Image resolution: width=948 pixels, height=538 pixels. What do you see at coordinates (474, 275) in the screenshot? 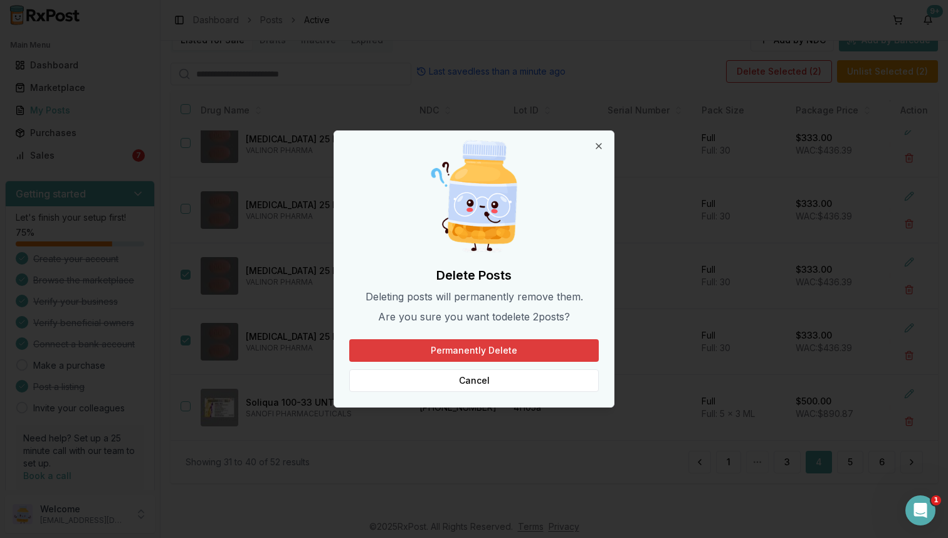
I see `h2: Delete Posts` at bounding box center [474, 275].